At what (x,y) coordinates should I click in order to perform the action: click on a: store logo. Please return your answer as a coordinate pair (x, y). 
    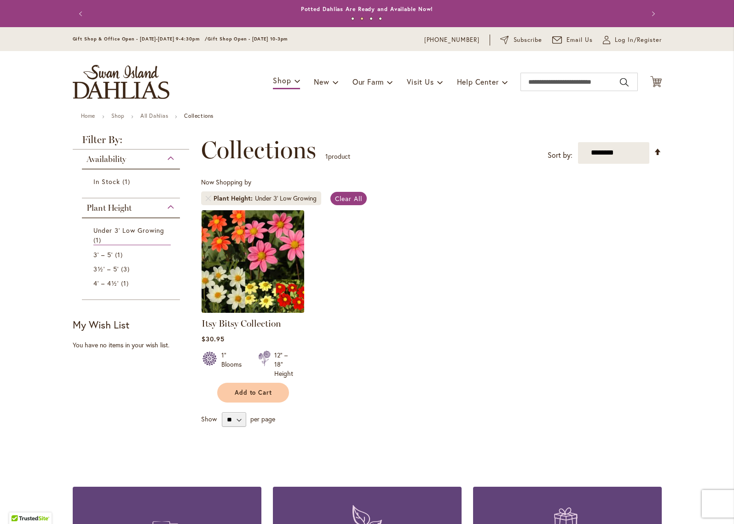
    Looking at the image, I should click on (121, 82).